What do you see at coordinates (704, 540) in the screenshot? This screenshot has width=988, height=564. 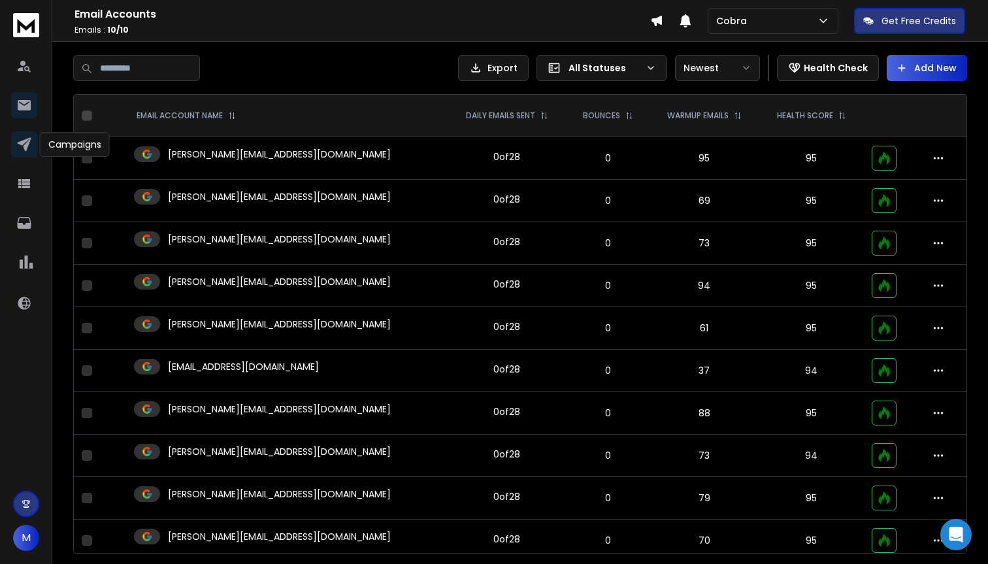 I see `td: 70` at bounding box center [704, 540].